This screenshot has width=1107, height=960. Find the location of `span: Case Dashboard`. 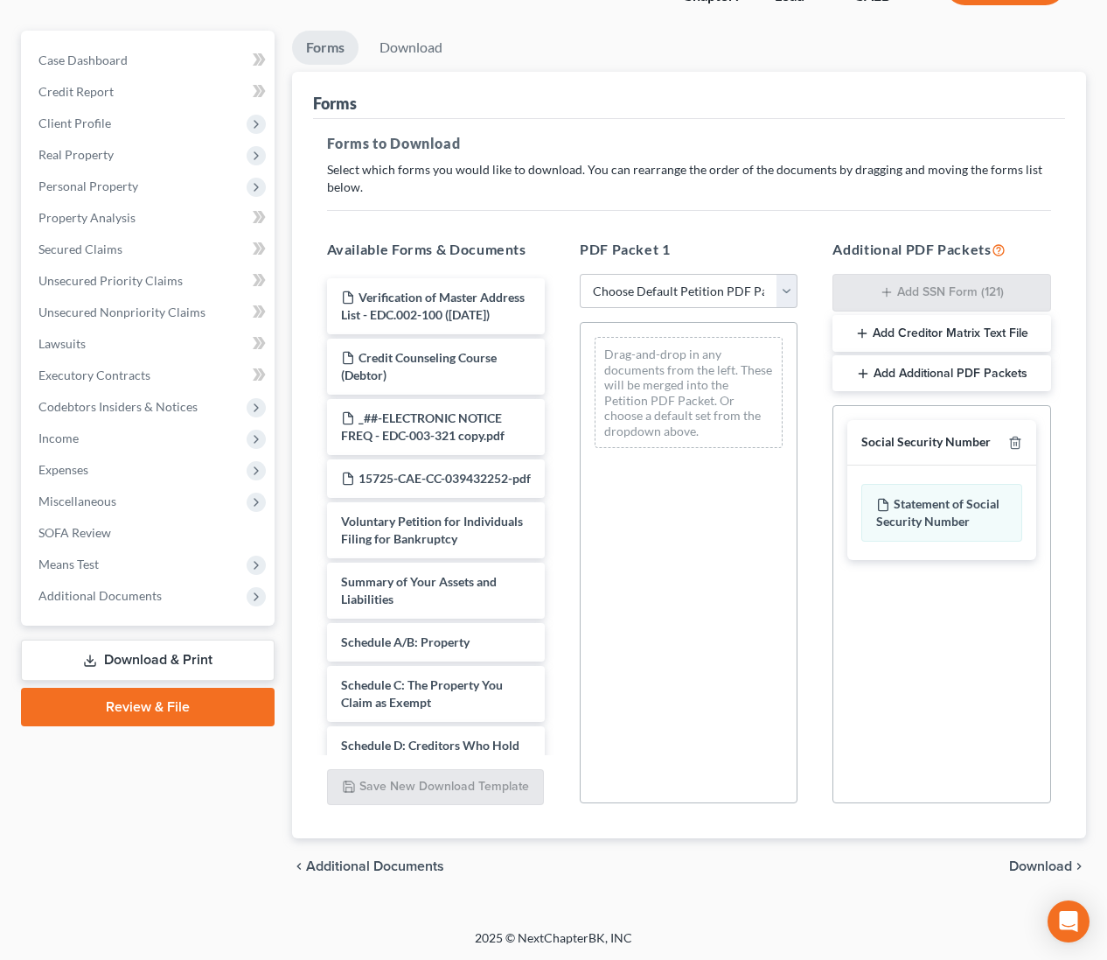

span: Case Dashboard is located at coordinates (83, 59).